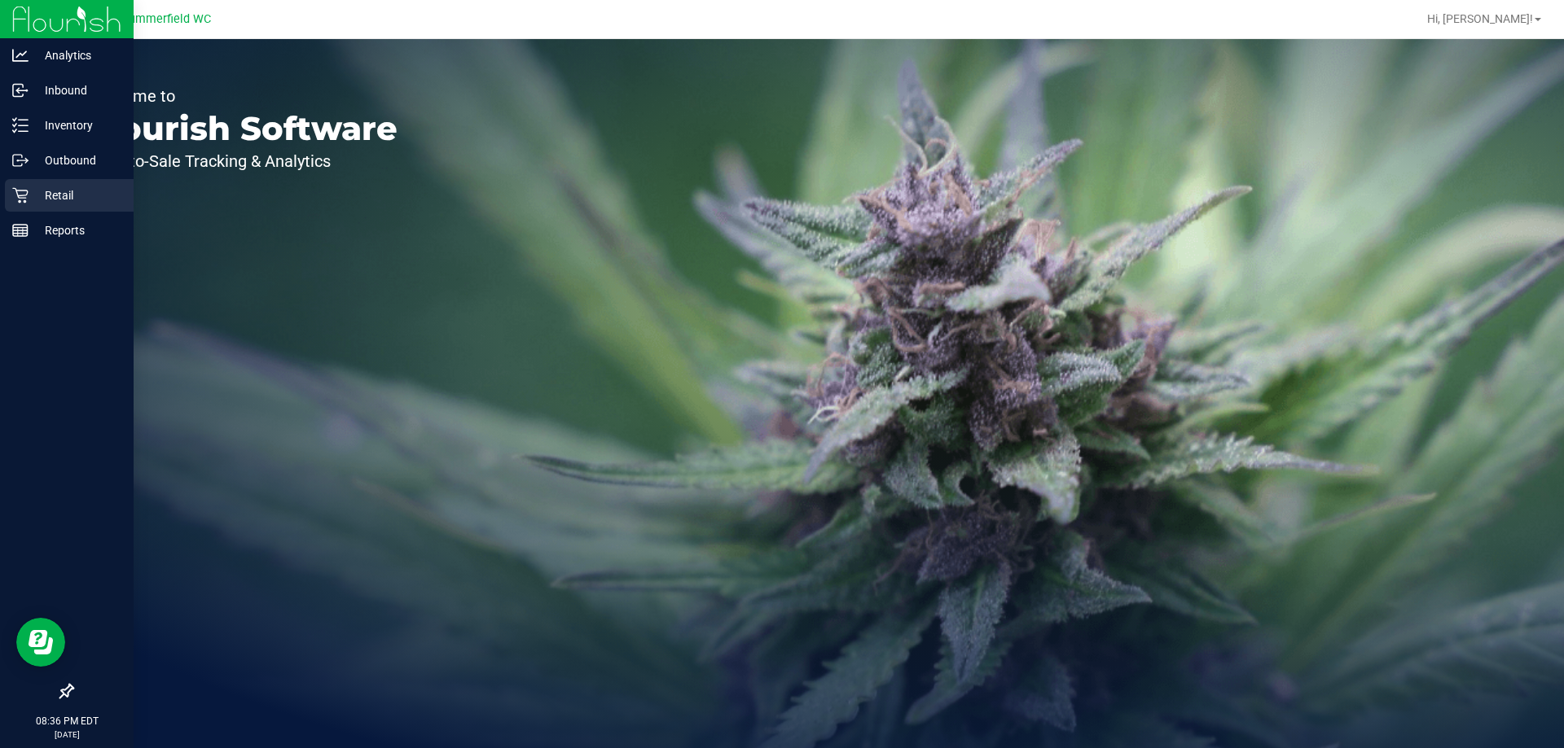 The height and width of the screenshot is (748, 1564). What do you see at coordinates (20, 55) in the screenshot?
I see `inline-svg: Analytics` at bounding box center [20, 55].